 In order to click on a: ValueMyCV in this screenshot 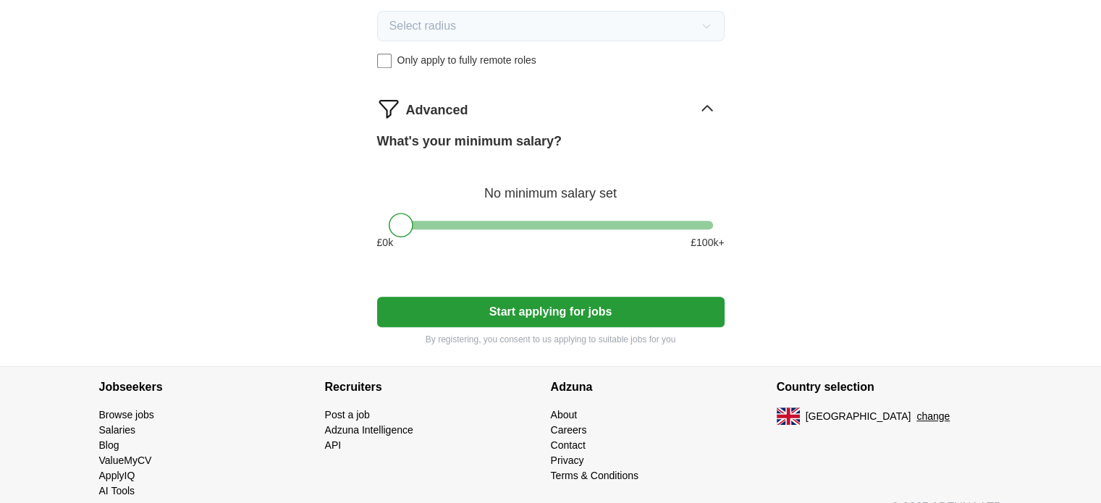, I will do `click(125, 460)`.